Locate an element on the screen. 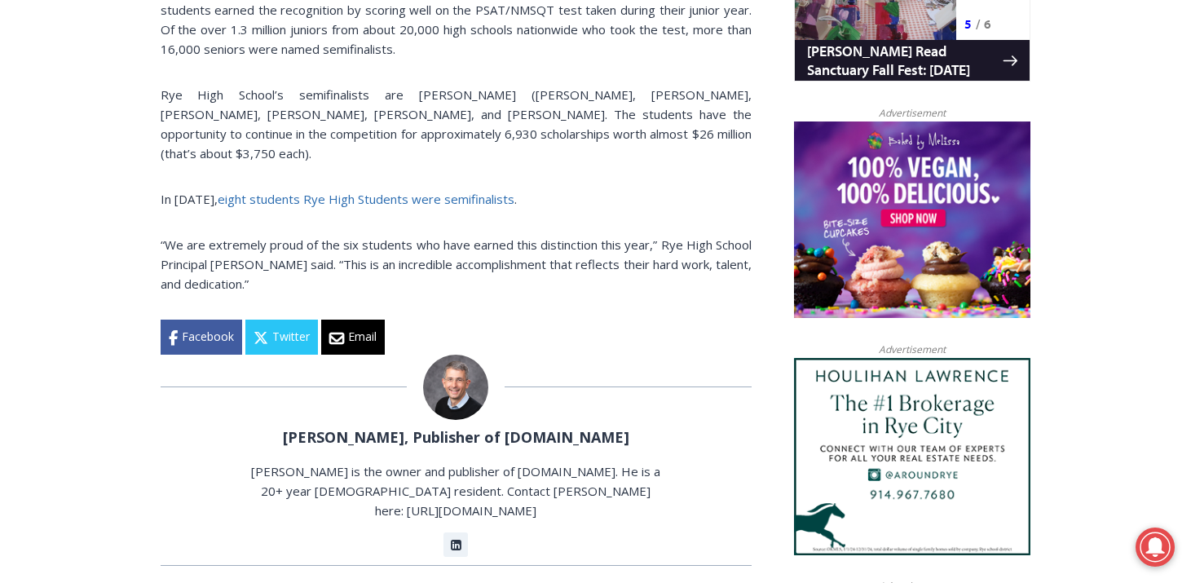 Image resolution: width=1191 pixels, height=583 pixels. a: eight students Rye High Students were semifinalists is located at coordinates (366, 199).